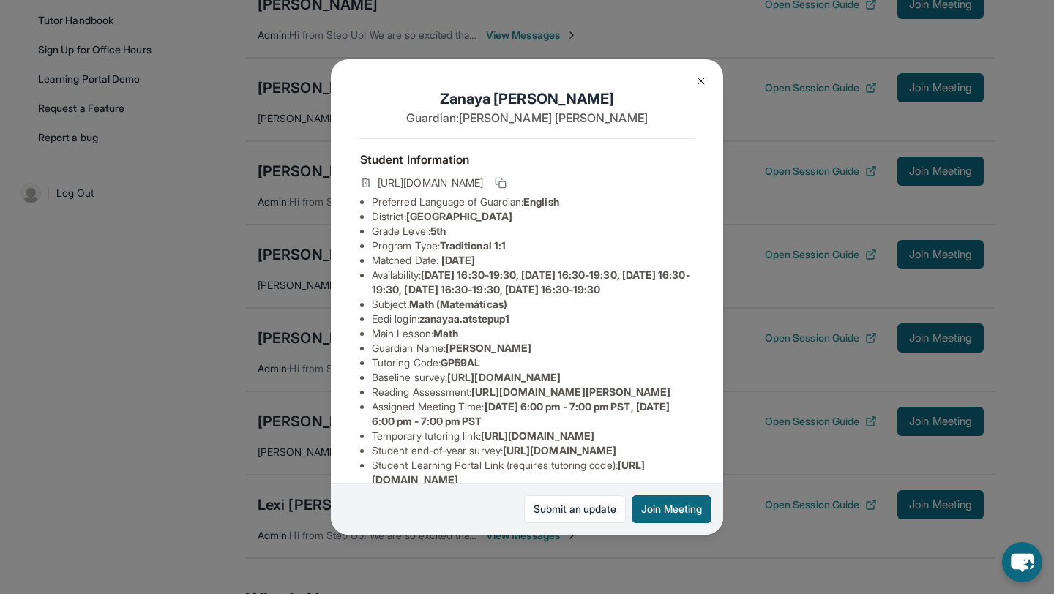 The height and width of the screenshot is (594, 1054). What do you see at coordinates (533, 436) in the screenshot?
I see `li: Temporary tutoring link :` at bounding box center [533, 436].